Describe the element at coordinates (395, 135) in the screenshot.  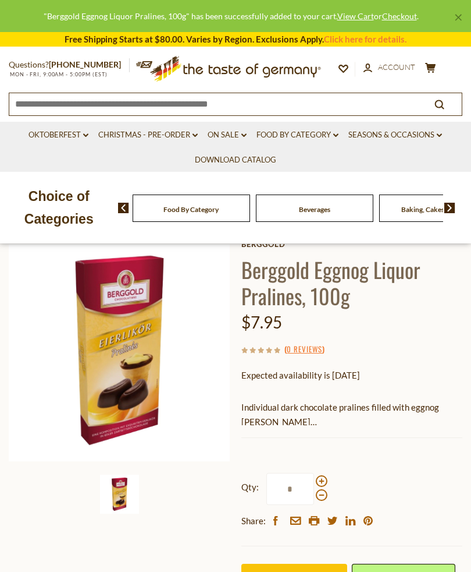
I see `a: Seasons & Occasions` at that location.